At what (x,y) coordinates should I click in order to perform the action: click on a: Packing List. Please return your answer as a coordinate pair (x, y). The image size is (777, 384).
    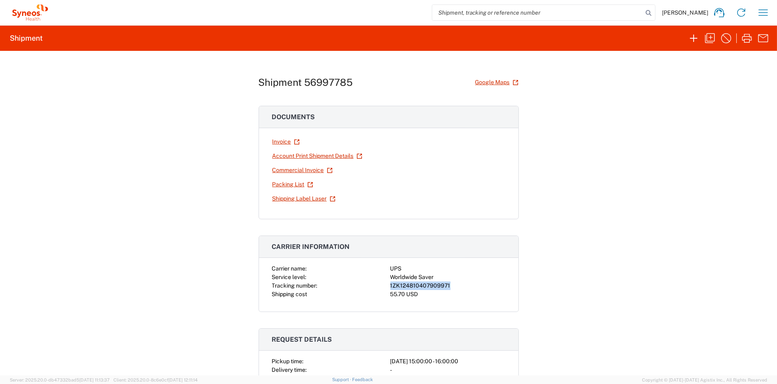
    Looking at the image, I should click on (293, 184).